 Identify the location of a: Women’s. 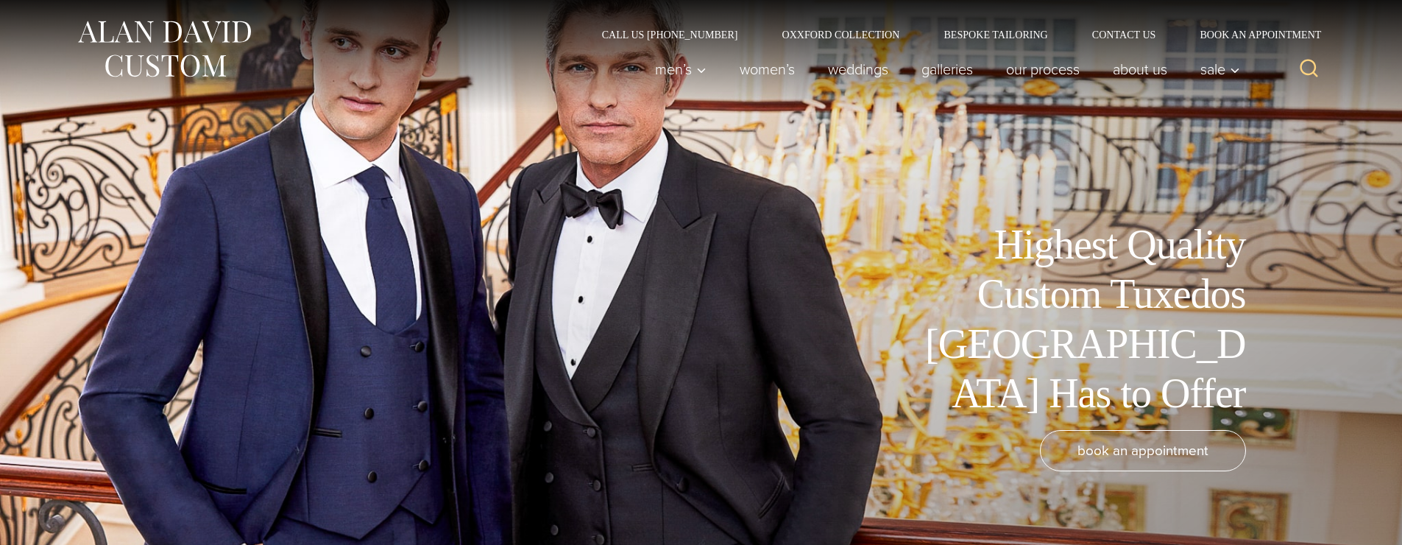
(767, 69).